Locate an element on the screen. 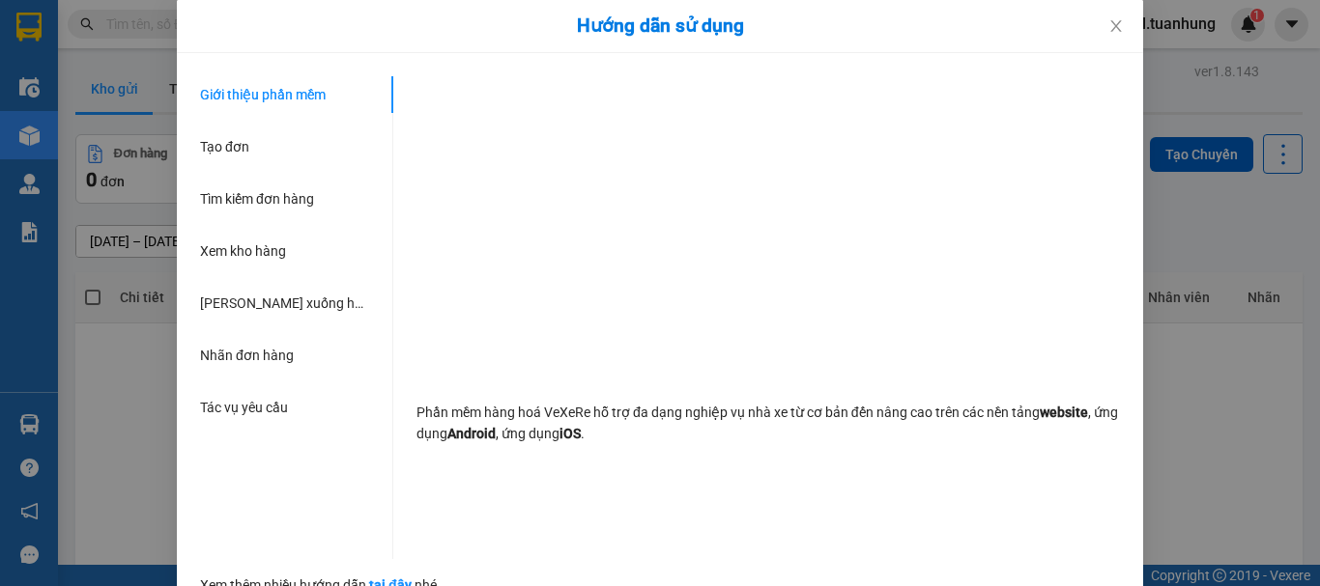  strong: iOS is located at coordinates (570, 434).